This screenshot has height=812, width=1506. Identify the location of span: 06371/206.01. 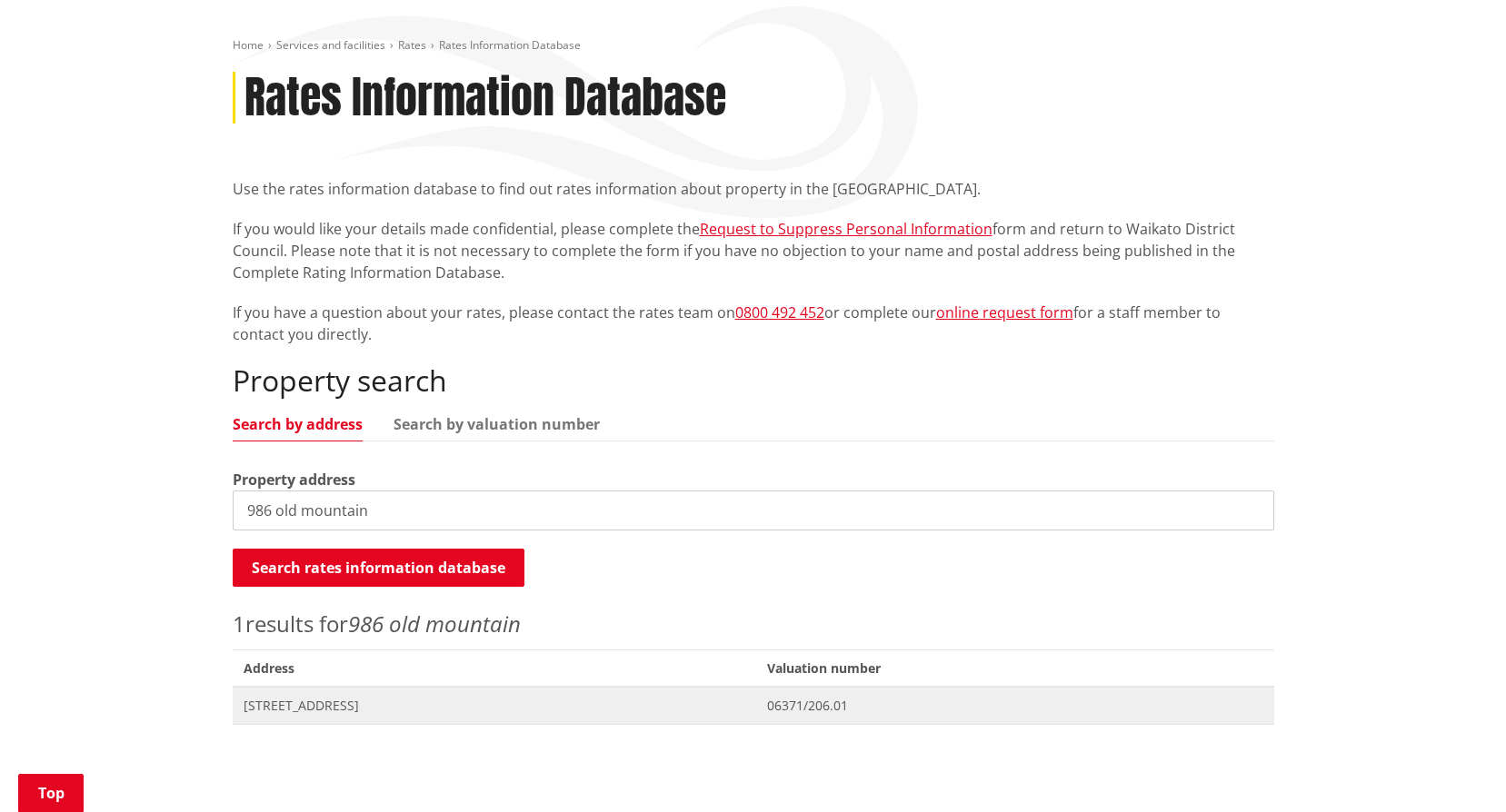
(1015, 706).